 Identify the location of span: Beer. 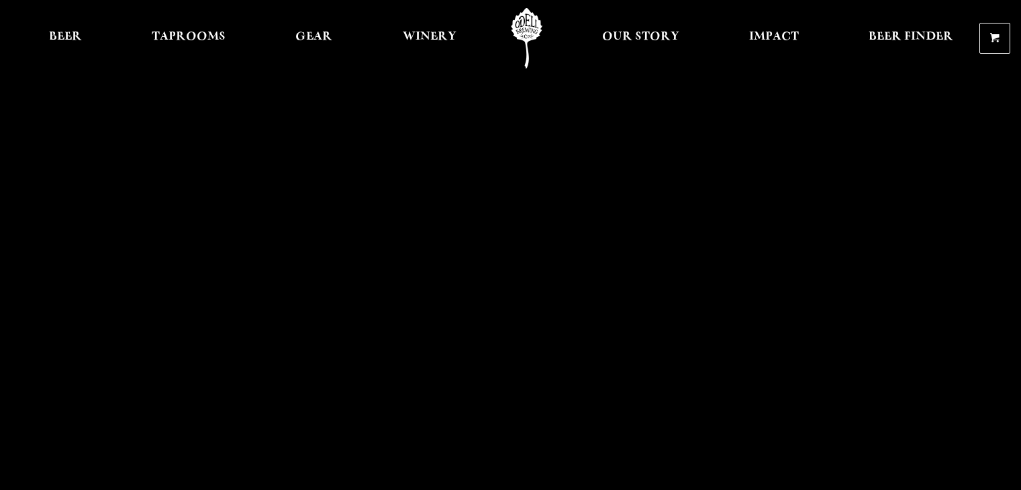
(65, 37).